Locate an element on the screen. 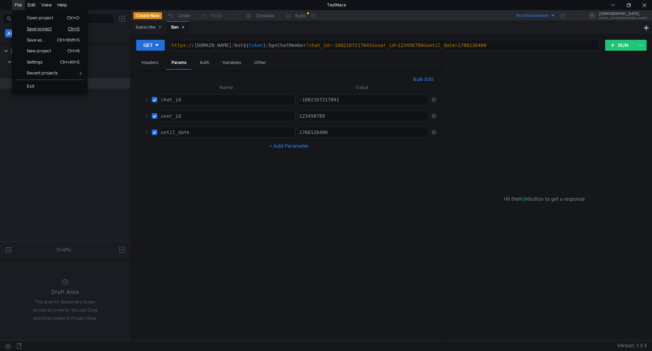 The width and height of the screenshot is (652, 351). div: Undo is located at coordinates (184, 16).